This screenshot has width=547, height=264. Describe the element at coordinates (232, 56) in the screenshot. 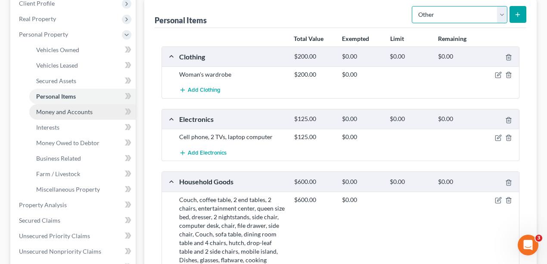

I see `div: Clothing` at that location.